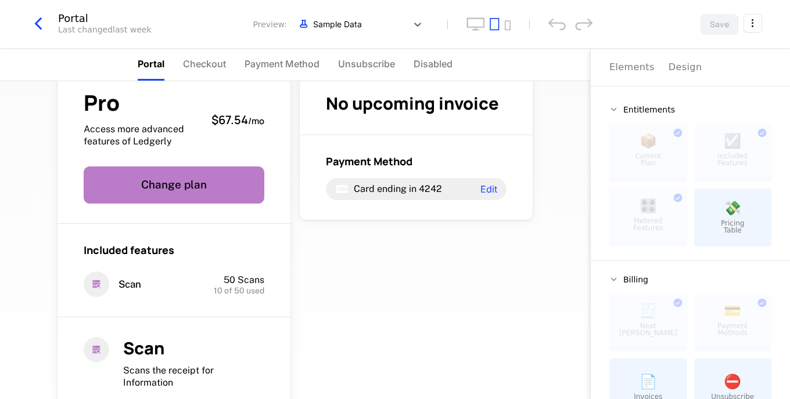 The image size is (790, 399). What do you see at coordinates (244, 280) in the screenshot?
I see `span: 50 Scans` at bounding box center [244, 280].